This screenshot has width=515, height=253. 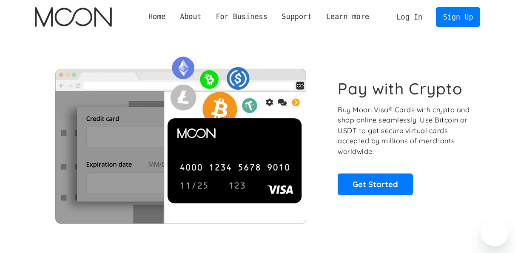 What do you see at coordinates (73, 17) in the screenshot?
I see `a: home` at bounding box center [73, 17].